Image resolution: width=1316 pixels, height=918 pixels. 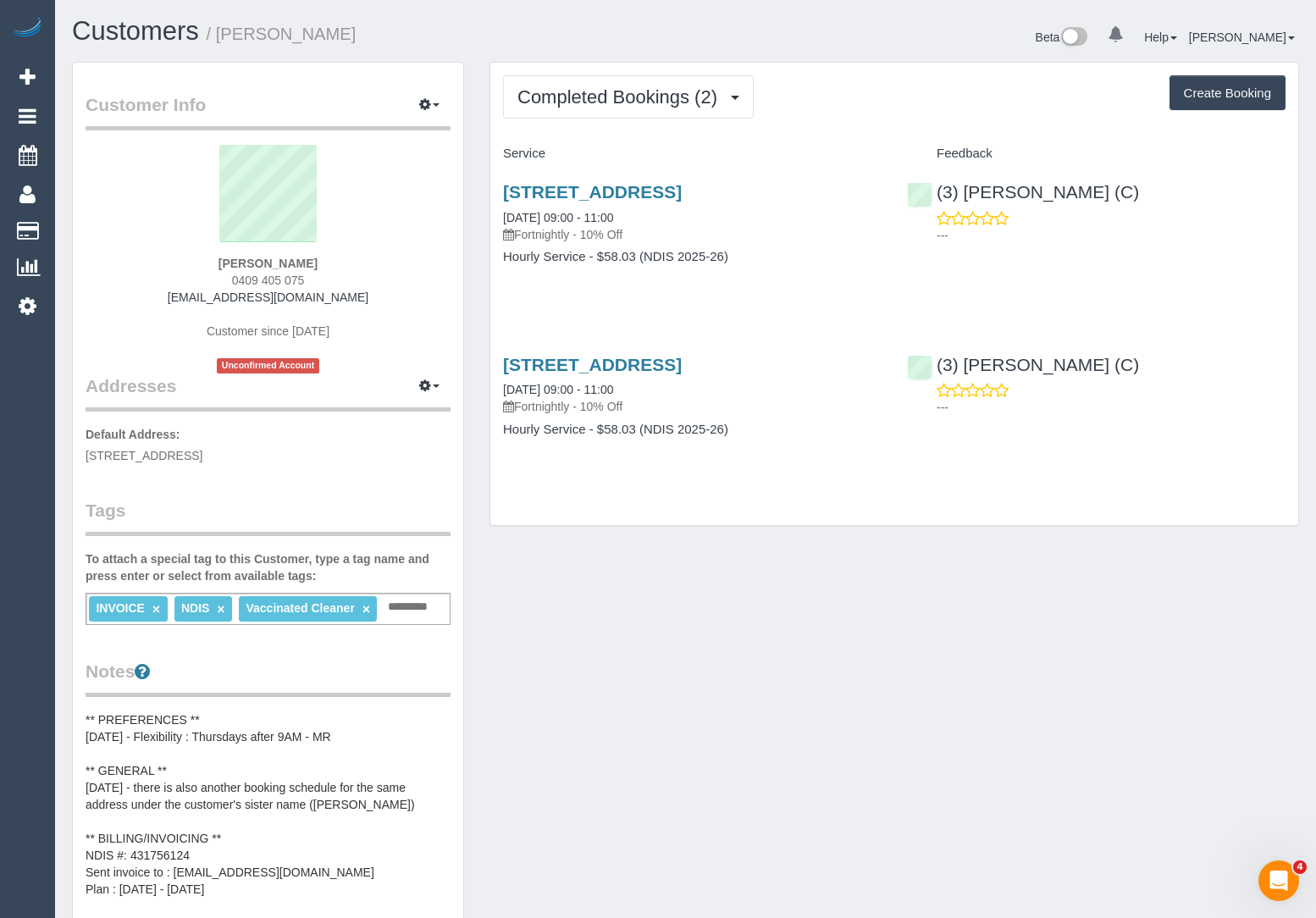 I want to click on label: To attach a special tag to this Customer, type a tag name and press enter or select from availabl..., so click(x=267, y=567).